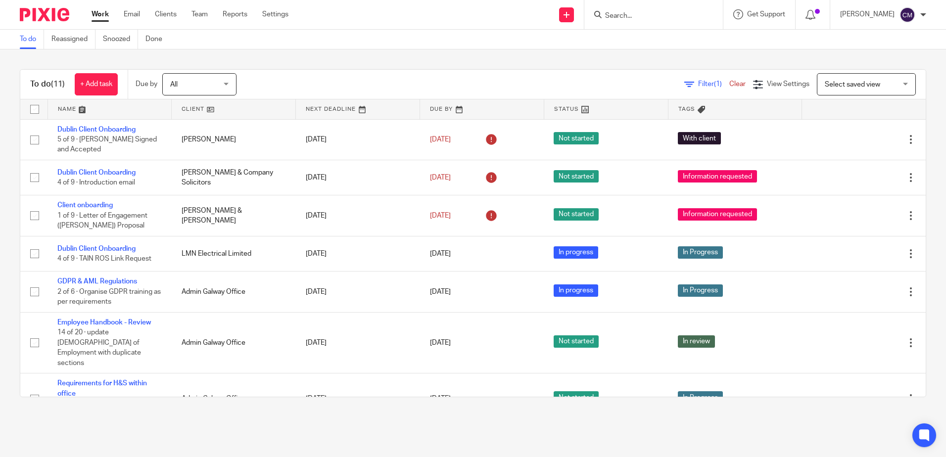 This screenshot has height=457, width=946. Describe the element at coordinates (132, 14) in the screenshot. I see `a: Email` at that location.